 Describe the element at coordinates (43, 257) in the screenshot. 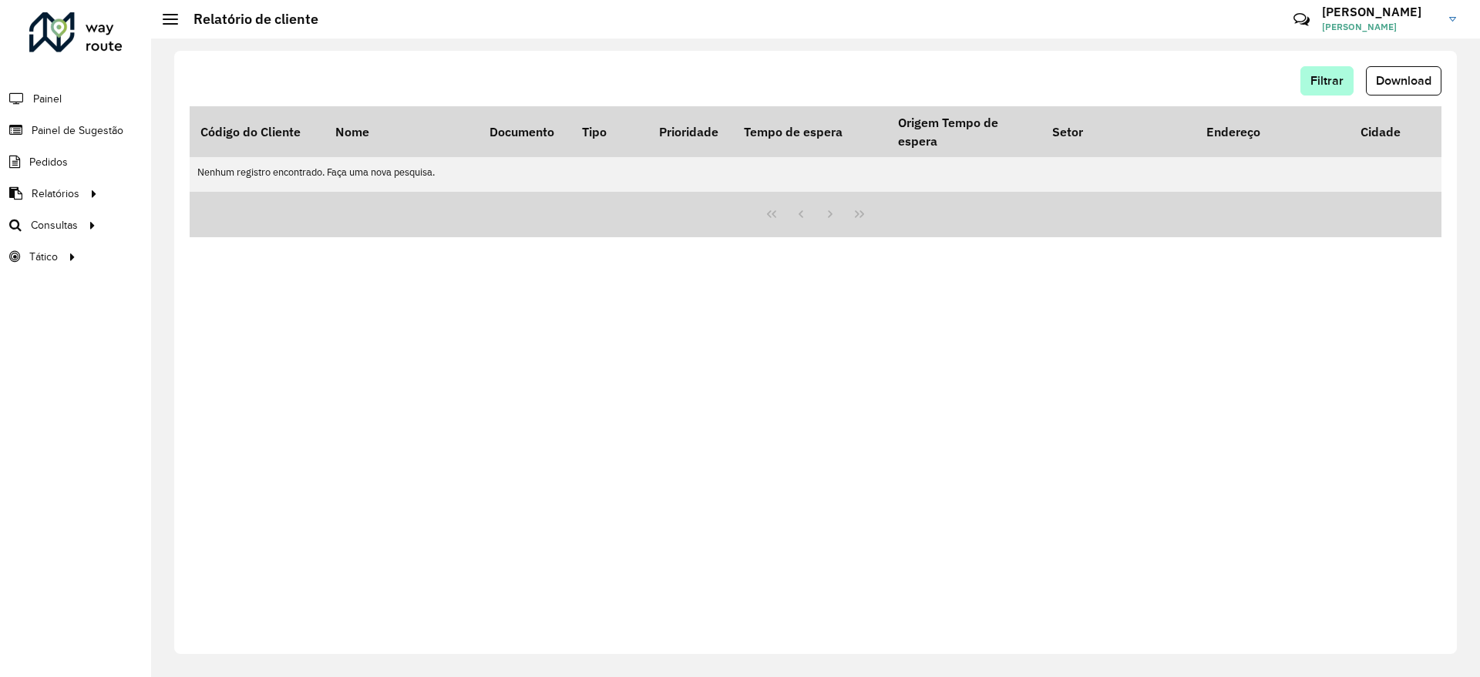

I see `span: Tático` at that location.